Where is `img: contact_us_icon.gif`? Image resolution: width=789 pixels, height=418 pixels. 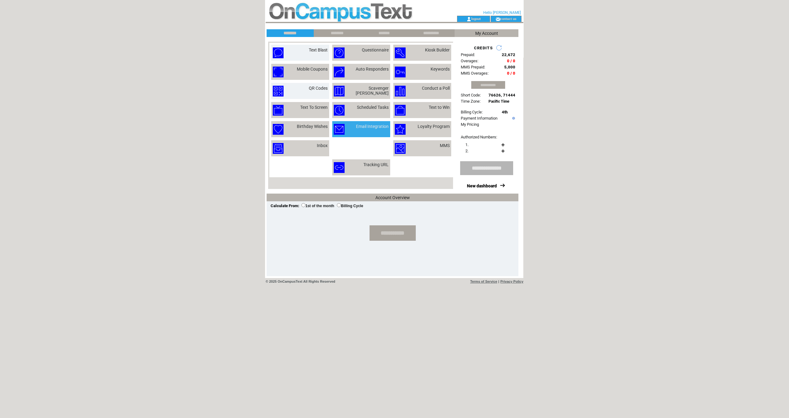
img: contact_us_icon.gif is located at coordinates (498, 19).